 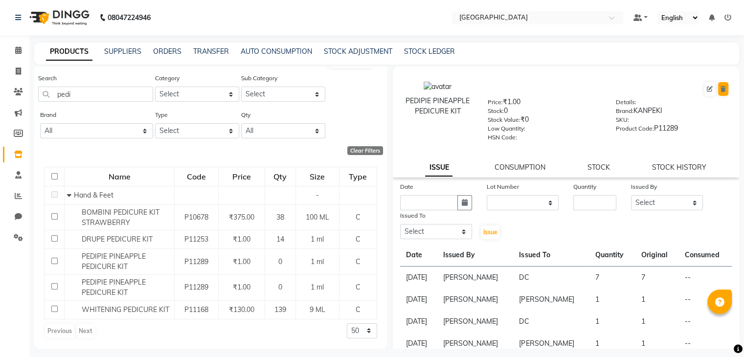 I want to click on a: PRODUCTS, so click(x=69, y=52).